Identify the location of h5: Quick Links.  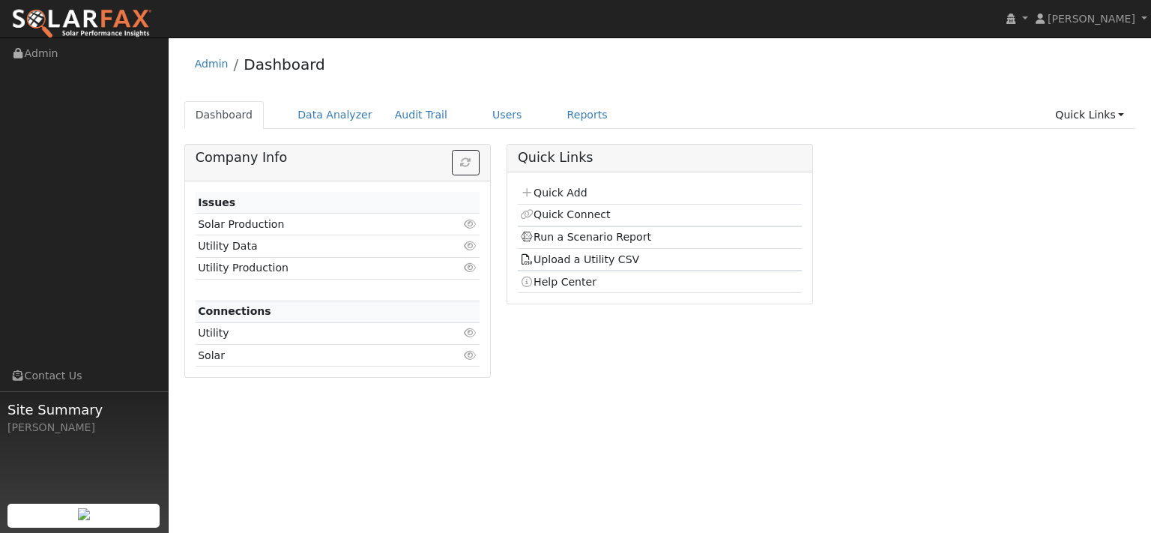
(659, 157).